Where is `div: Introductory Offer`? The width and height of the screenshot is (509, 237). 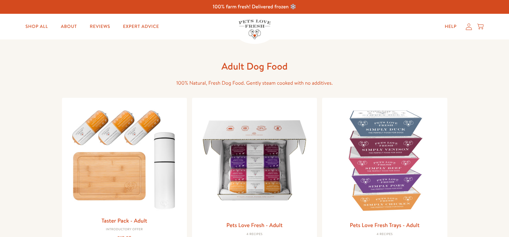
div: Introductory Offer is located at coordinates (124, 230).